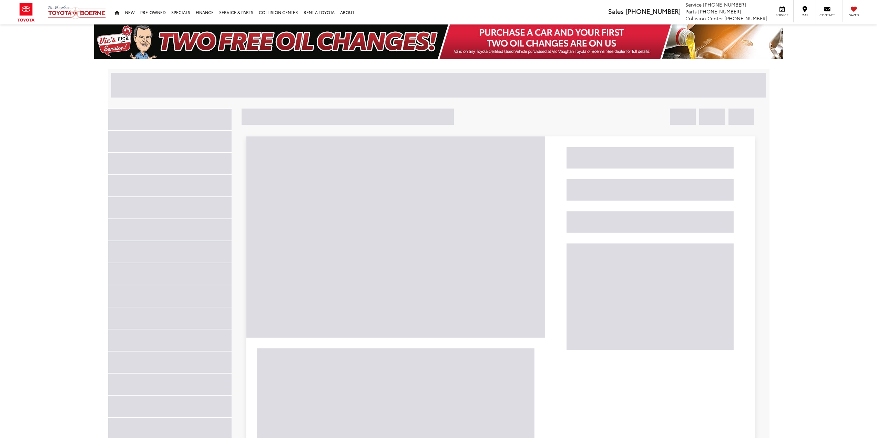 The width and height of the screenshot is (877, 438). What do you see at coordinates (805, 15) in the screenshot?
I see `span: Map` at bounding box center [805, 15].